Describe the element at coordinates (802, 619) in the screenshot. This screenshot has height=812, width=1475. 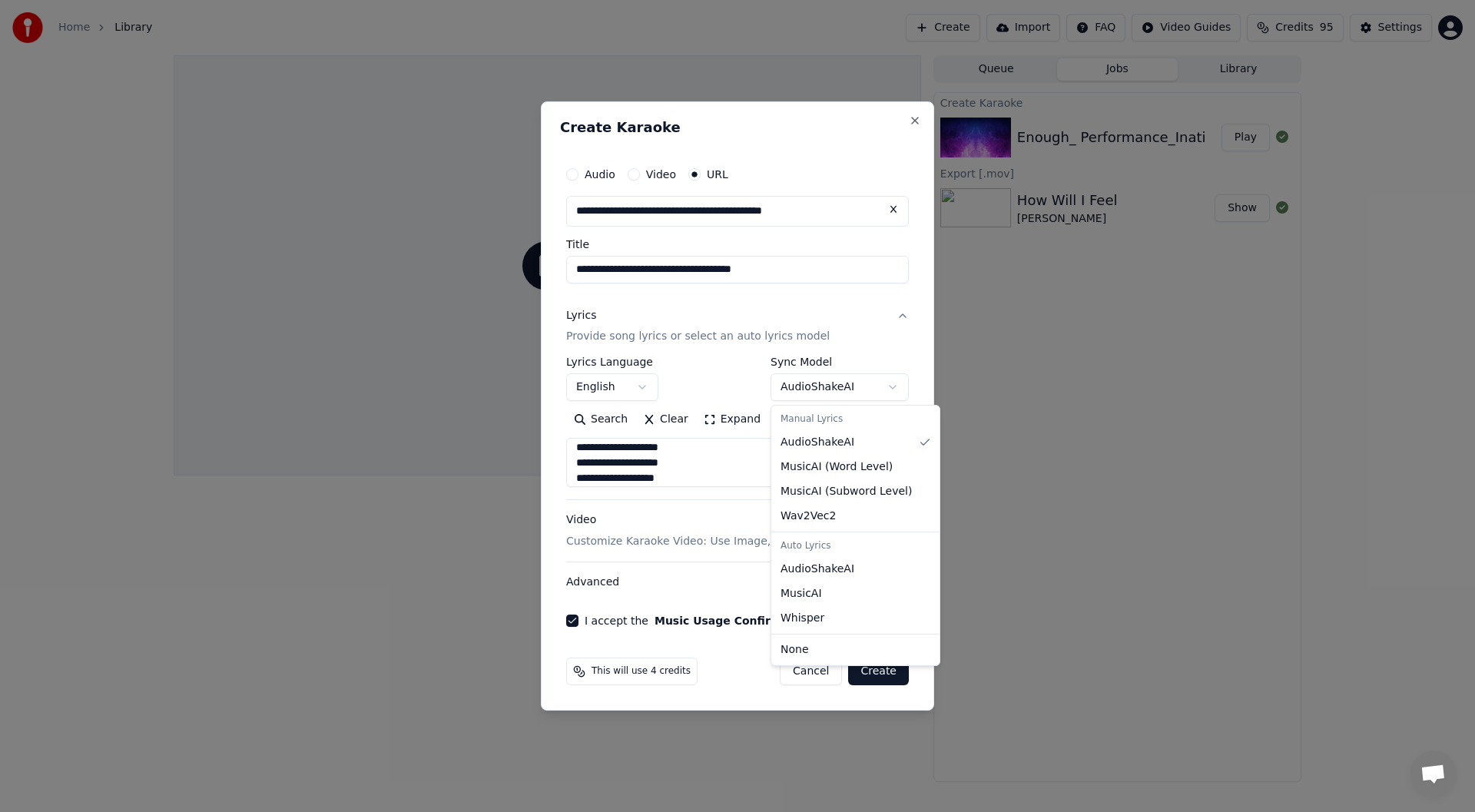
I see `span: Whisper` at that location.